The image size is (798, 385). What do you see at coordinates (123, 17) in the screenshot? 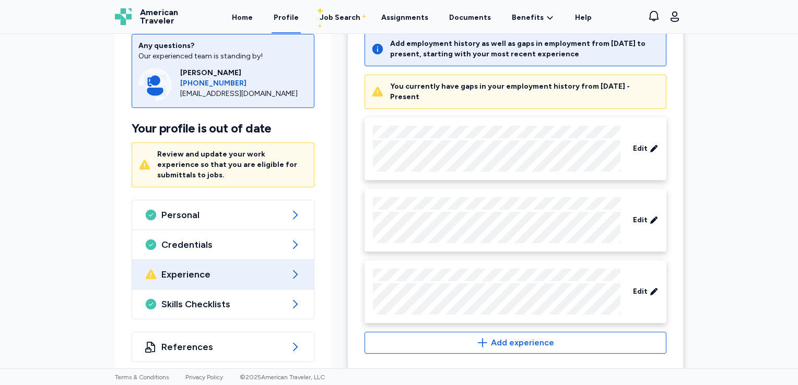
I see `img: Logo` at bounding box center [123, 17].